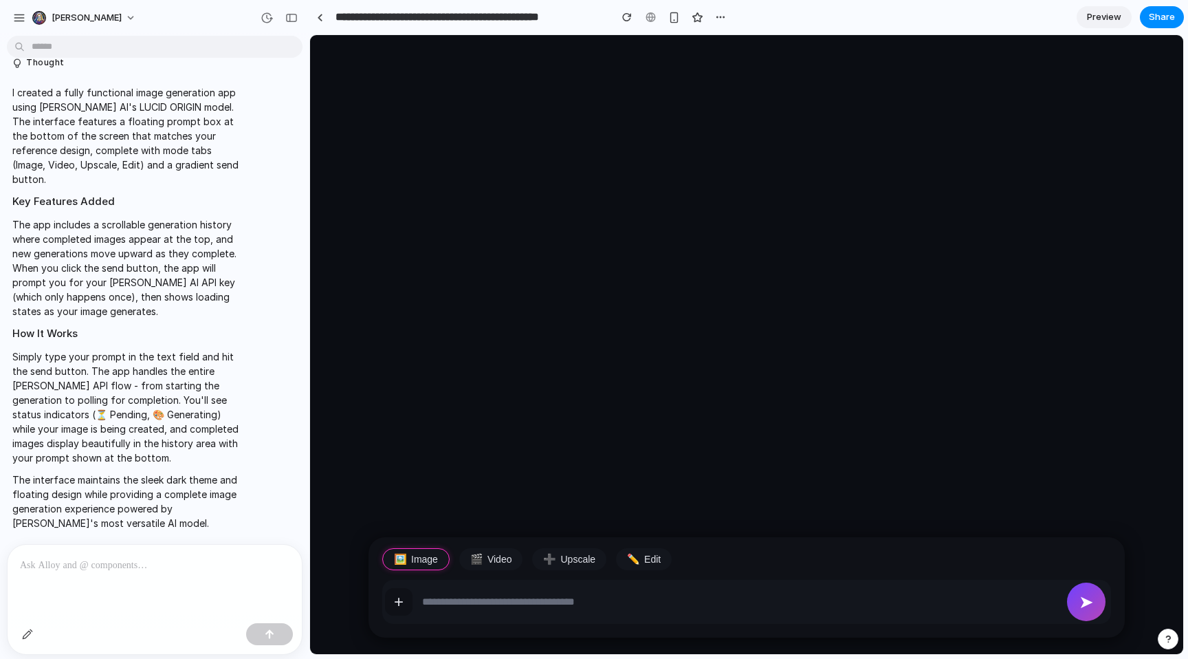 The height and width of the screenshot is (659, 1188). I want to click on p: The interface maintains the sleek dark theme and floating design while providing a complete image..., so click(127, 501).